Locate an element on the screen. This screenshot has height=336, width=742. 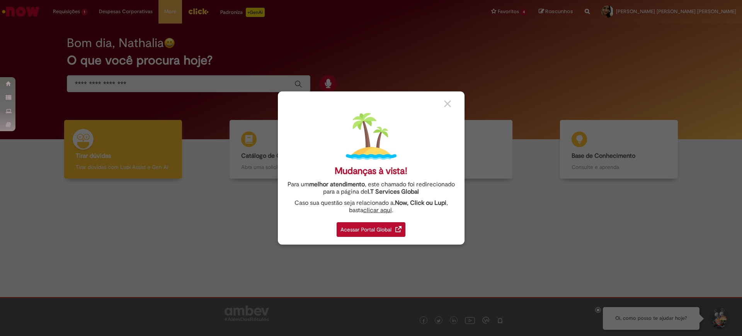
a: I.T Services Global is located at coordinates (393, 190).